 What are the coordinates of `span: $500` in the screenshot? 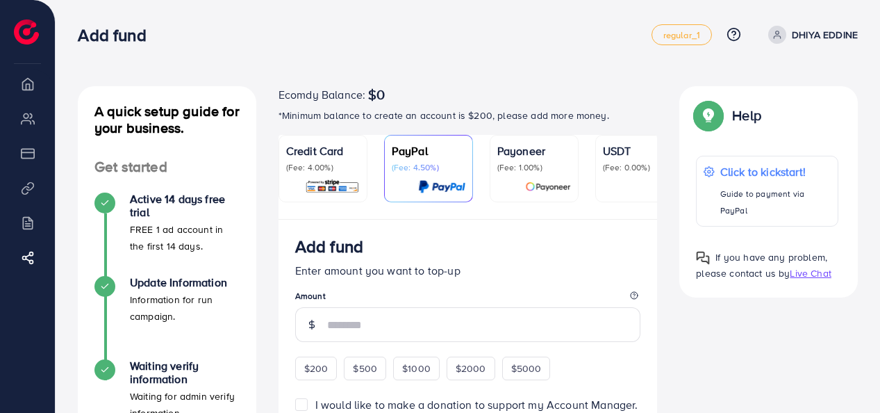 It's located at (365, 368).